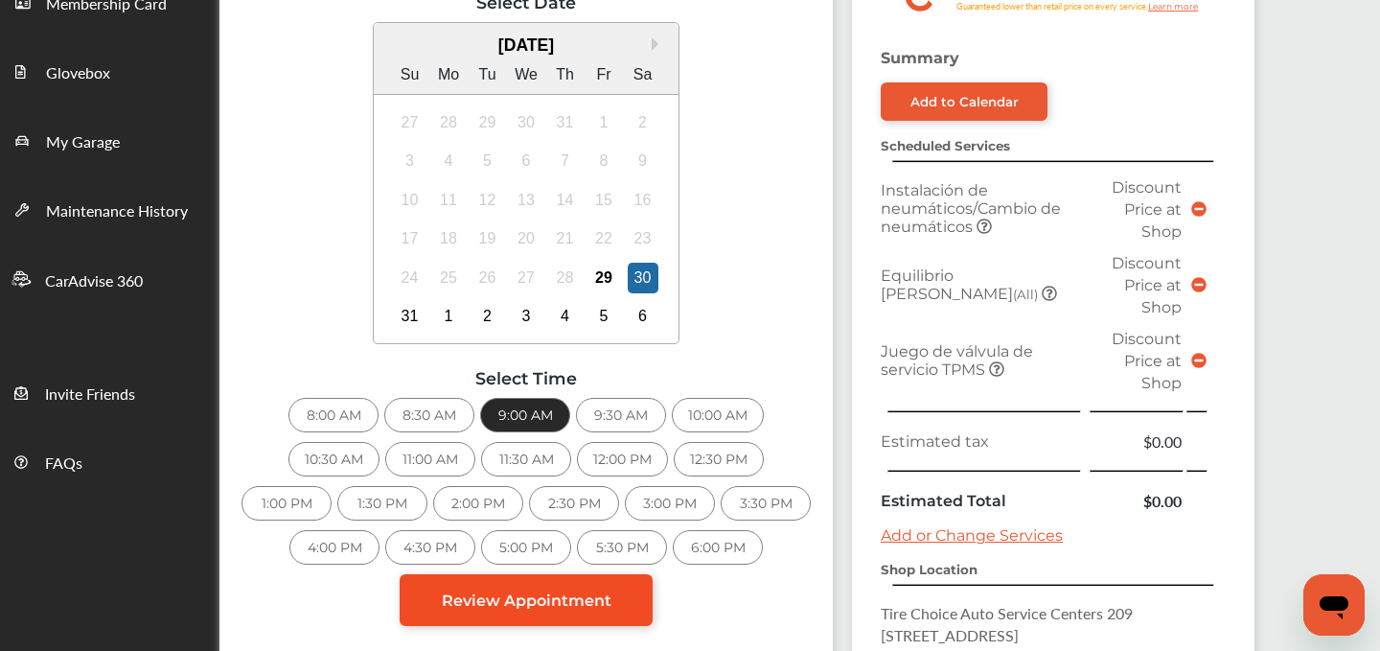 Image resolution: width=1380 pixels, height=651 pixels. Describe the element at coordinates (565, 278) in the screenshot. I see `div: Not available Thursday, August 28th, 2025` at that location.